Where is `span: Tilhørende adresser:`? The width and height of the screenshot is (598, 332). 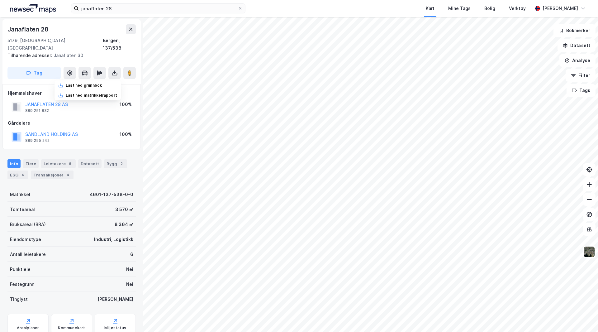
span: Tilhørende adresser: is located at coordinates (31, 55).